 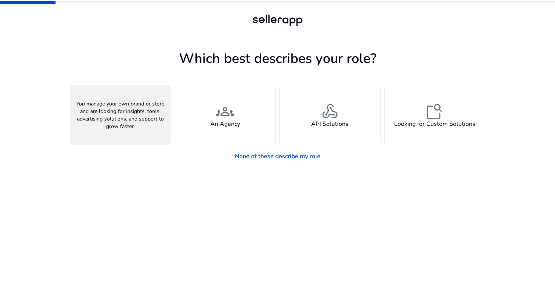 I want to click on span: feature_search, so click(x=434, y=112).